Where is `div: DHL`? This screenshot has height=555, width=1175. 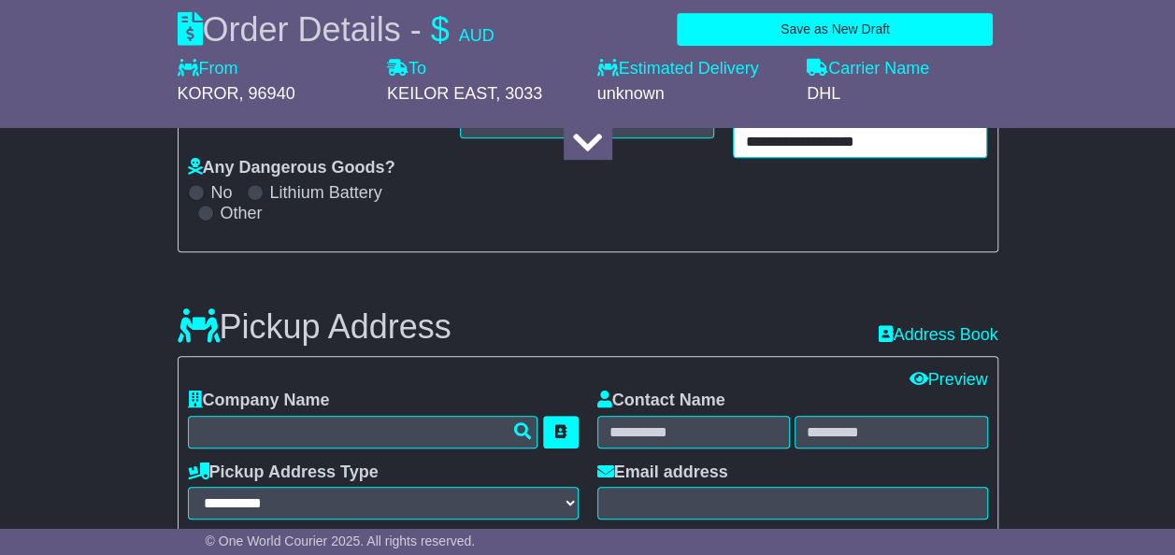 div: DHL is located at coordinates (902, 94).